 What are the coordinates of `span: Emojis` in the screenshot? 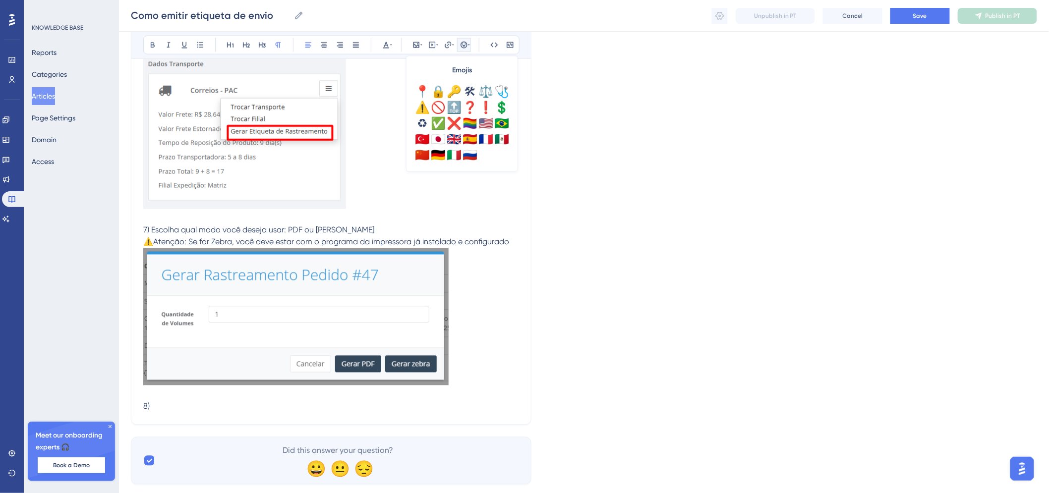 It's located at (462, 70).